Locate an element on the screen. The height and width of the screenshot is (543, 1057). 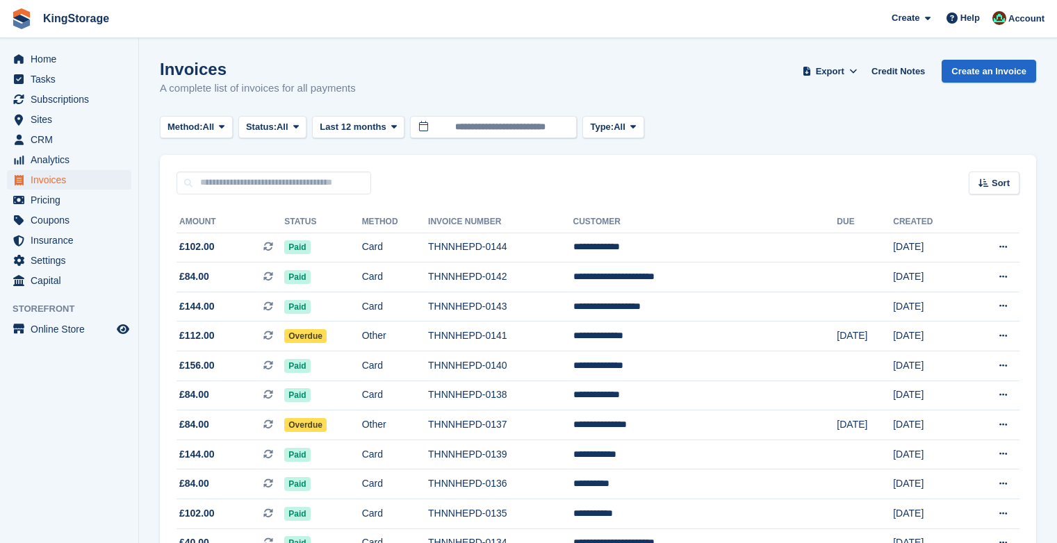
th: Due is located at coordinates (864, 222).